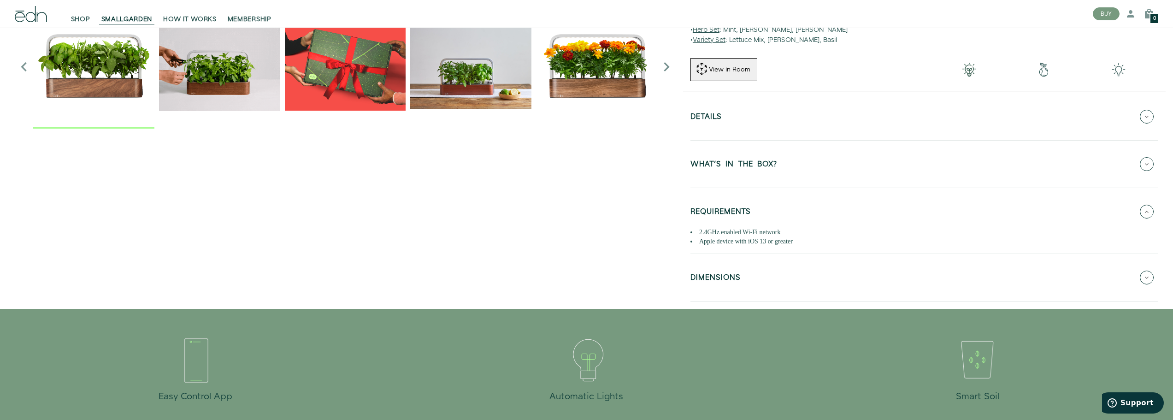  What do you see at coordinates (94, 67) in the screenshot?
I see `div: 1 / 6` at bounding box center [94, 67].